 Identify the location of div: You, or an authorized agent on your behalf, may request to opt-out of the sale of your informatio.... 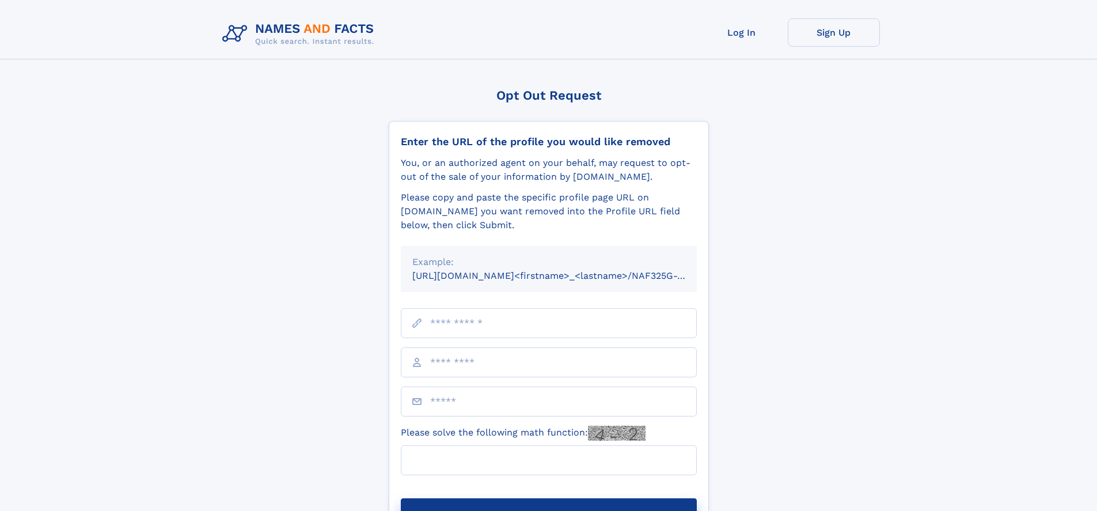
(549, 170).